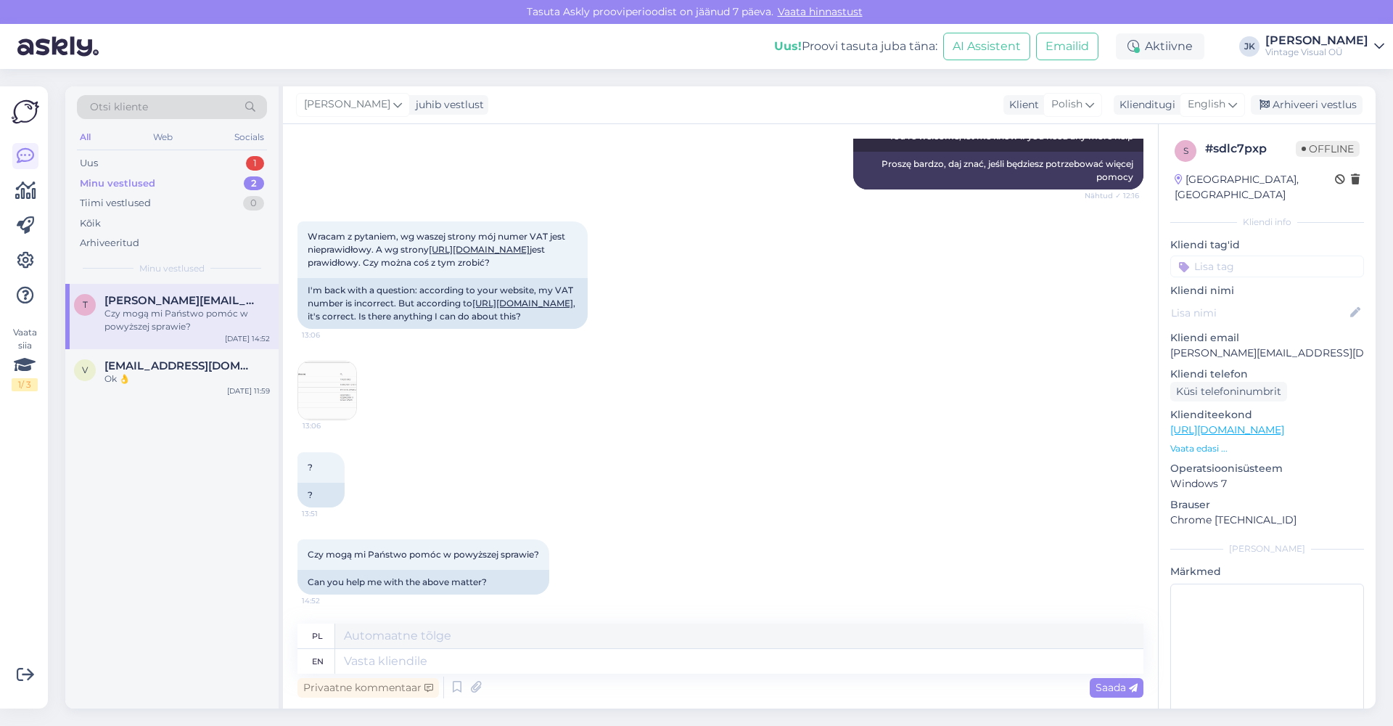 This screenshot has width=1393, height=726. What do you see at coordinates (1067, 46) in the screenshot?
I see `button: Emailid` at bounding box center [1067, 46].